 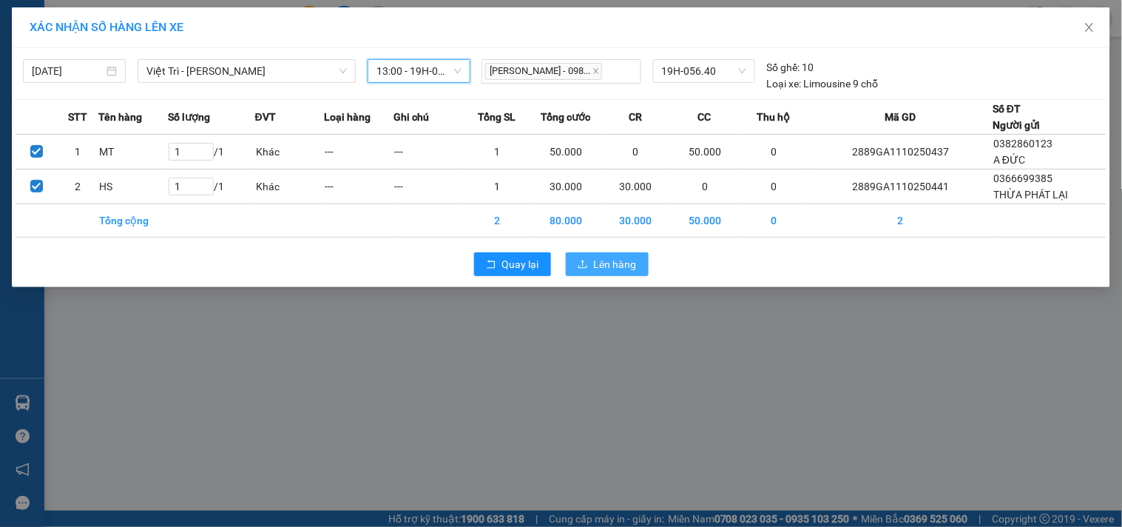 I want to click on td: MT, so click(x=133, y=152).